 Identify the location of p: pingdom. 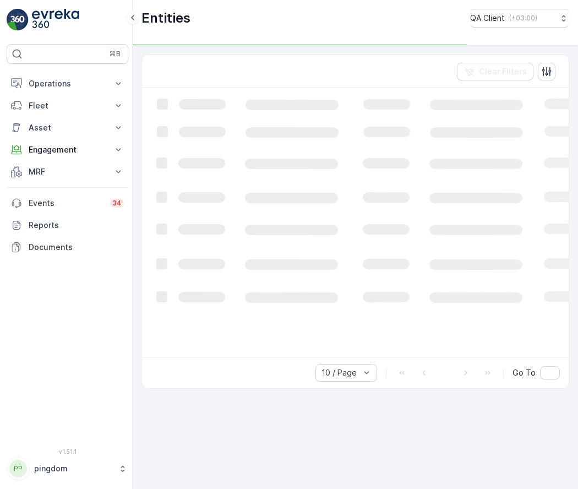
(73, 468).